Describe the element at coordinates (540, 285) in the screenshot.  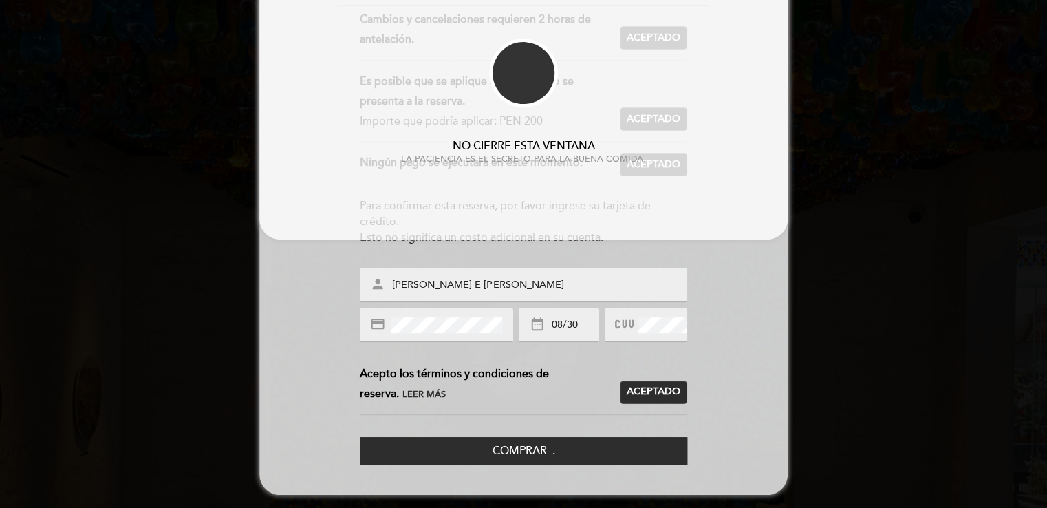
I see `input: Nombre impreso en la tarjeta` at that location.